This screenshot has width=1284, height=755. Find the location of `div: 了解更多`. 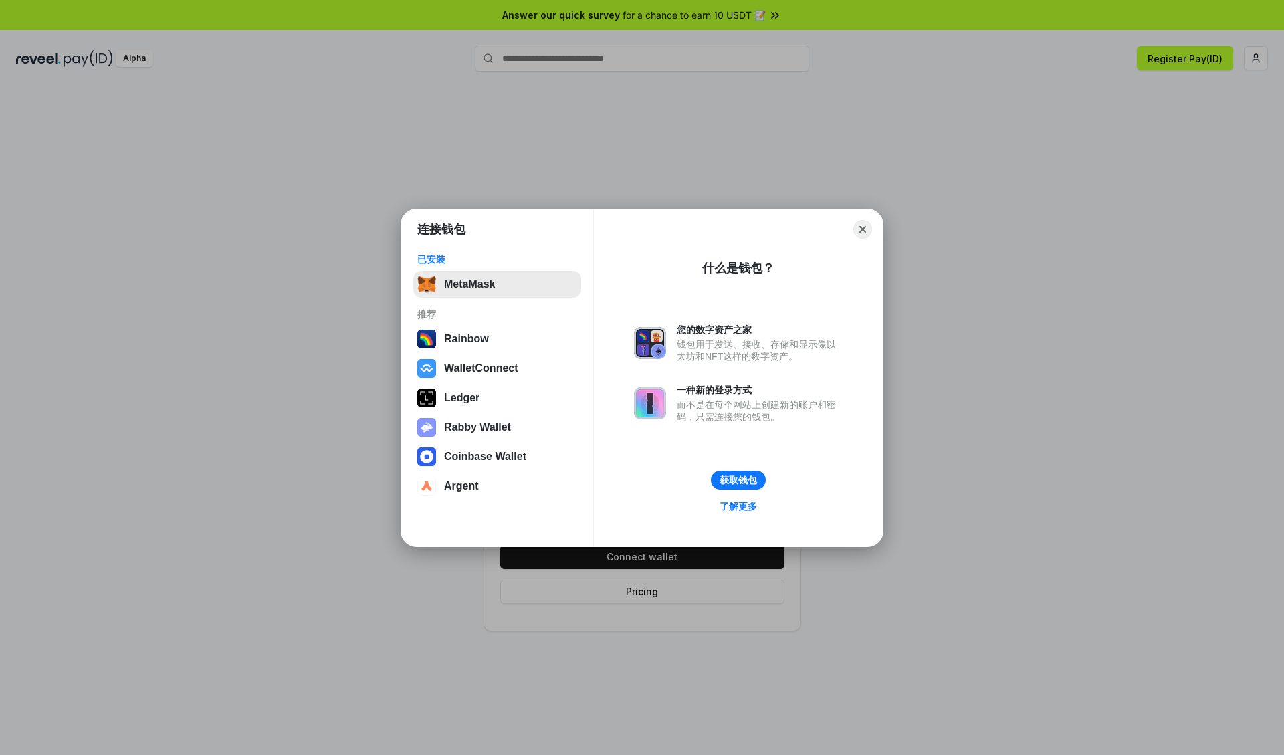

div: 了解更多 is located at coordinates (738, 506).